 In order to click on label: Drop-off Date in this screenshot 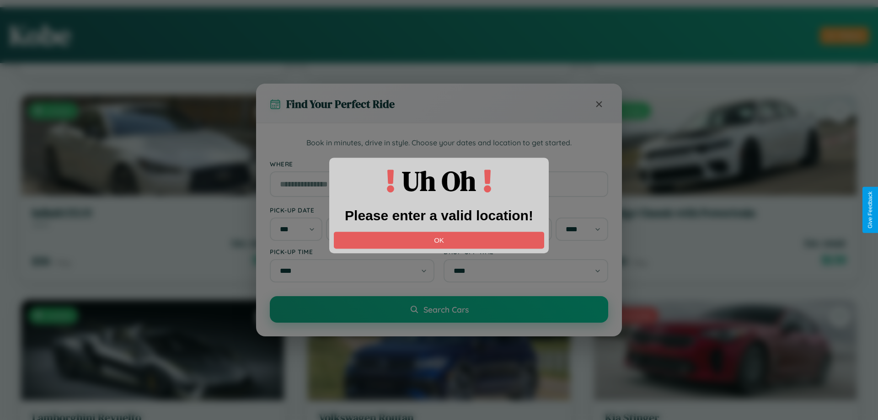, I will do `click(526, 210)`.